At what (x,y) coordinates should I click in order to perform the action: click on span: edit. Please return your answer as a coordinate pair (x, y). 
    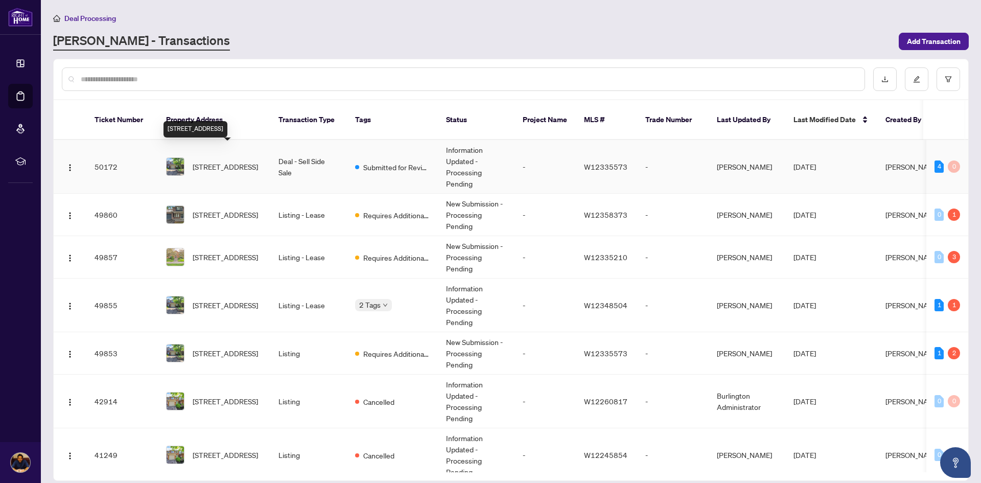
    Looking at the image, I should click on (917, 79).